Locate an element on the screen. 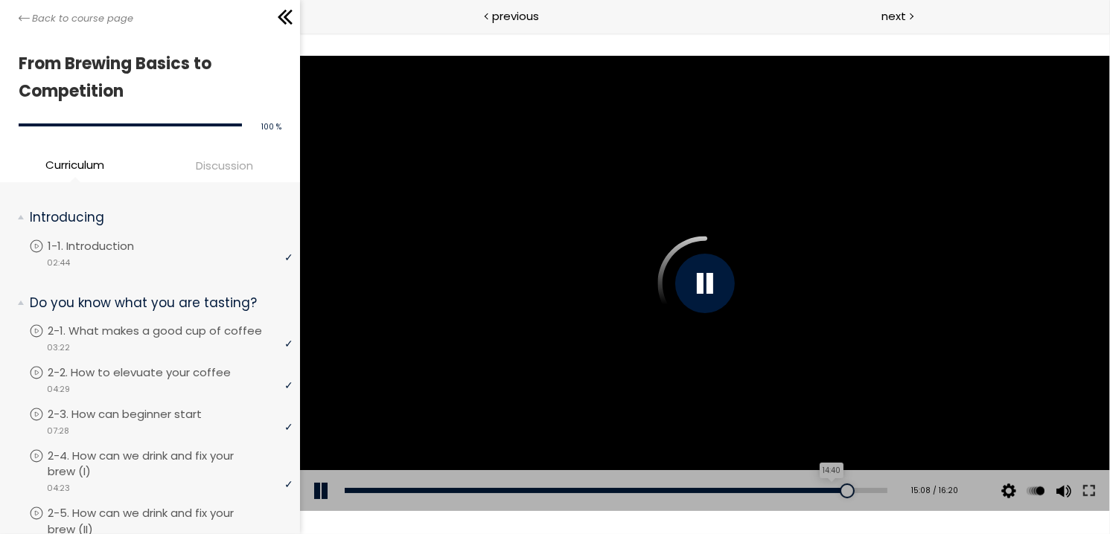  p: Do you know what you are tasting? is located at coordinates (156, 303).